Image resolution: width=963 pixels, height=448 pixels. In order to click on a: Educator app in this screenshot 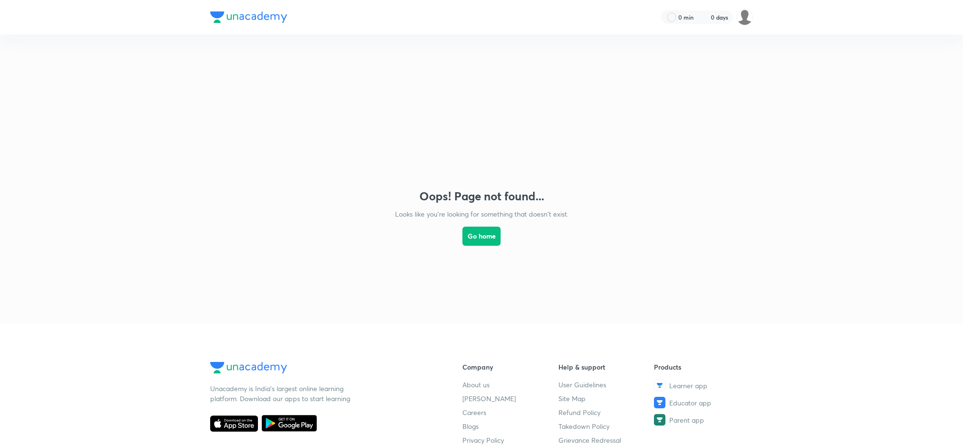, I will do `click(702, 402)`.